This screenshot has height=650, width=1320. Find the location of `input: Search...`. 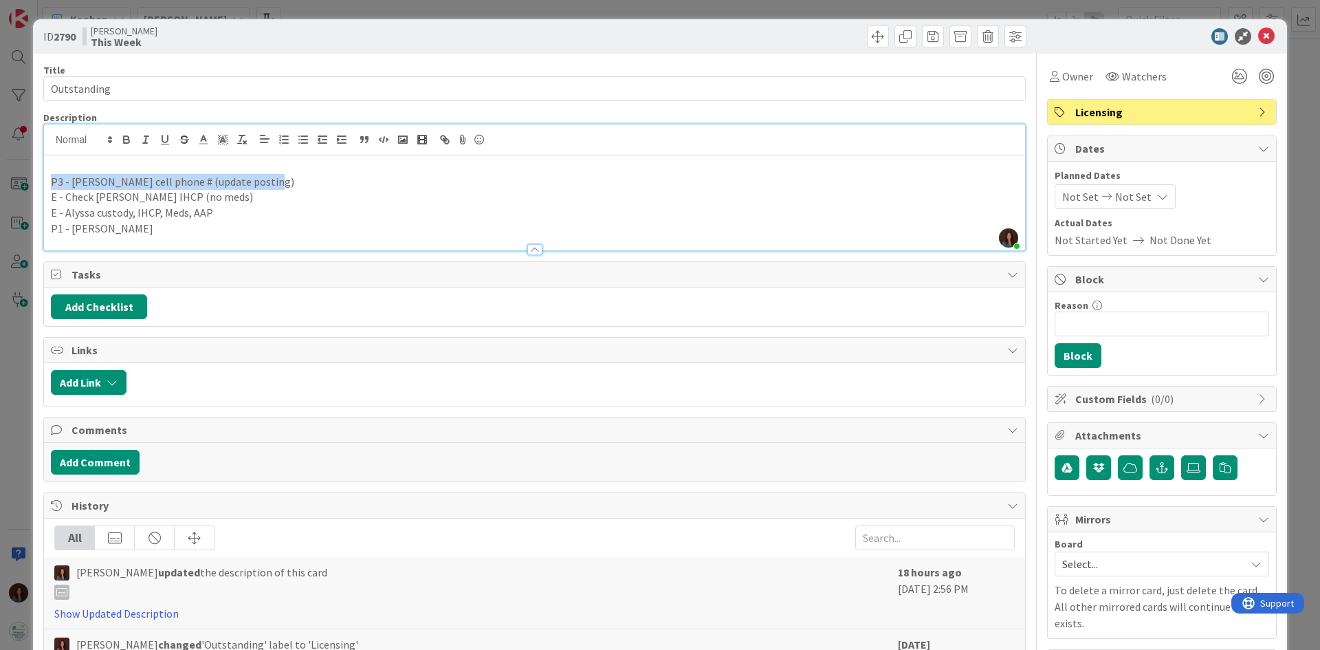

input: Search... is located at coordinates (935, 538).